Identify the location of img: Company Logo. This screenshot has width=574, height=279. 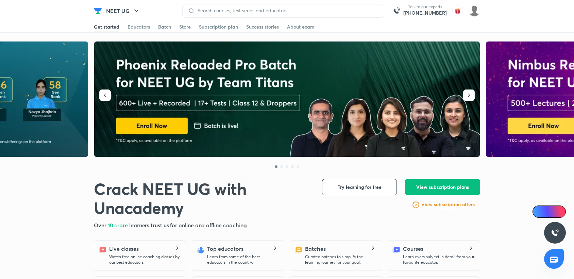
(98, 11).